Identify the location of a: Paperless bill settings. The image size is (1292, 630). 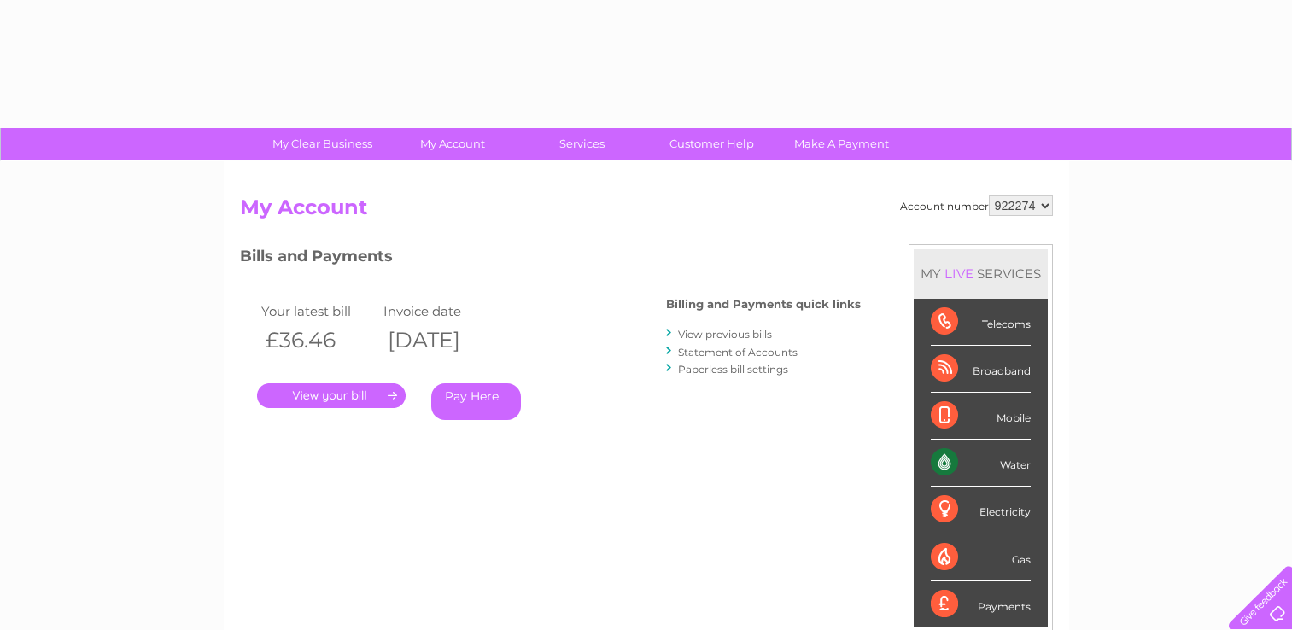
(733, 369).